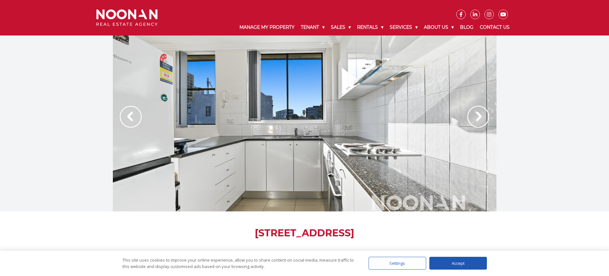 This screenshot has height=276, width=609. I want to click on a: Services, so click(404, 27).